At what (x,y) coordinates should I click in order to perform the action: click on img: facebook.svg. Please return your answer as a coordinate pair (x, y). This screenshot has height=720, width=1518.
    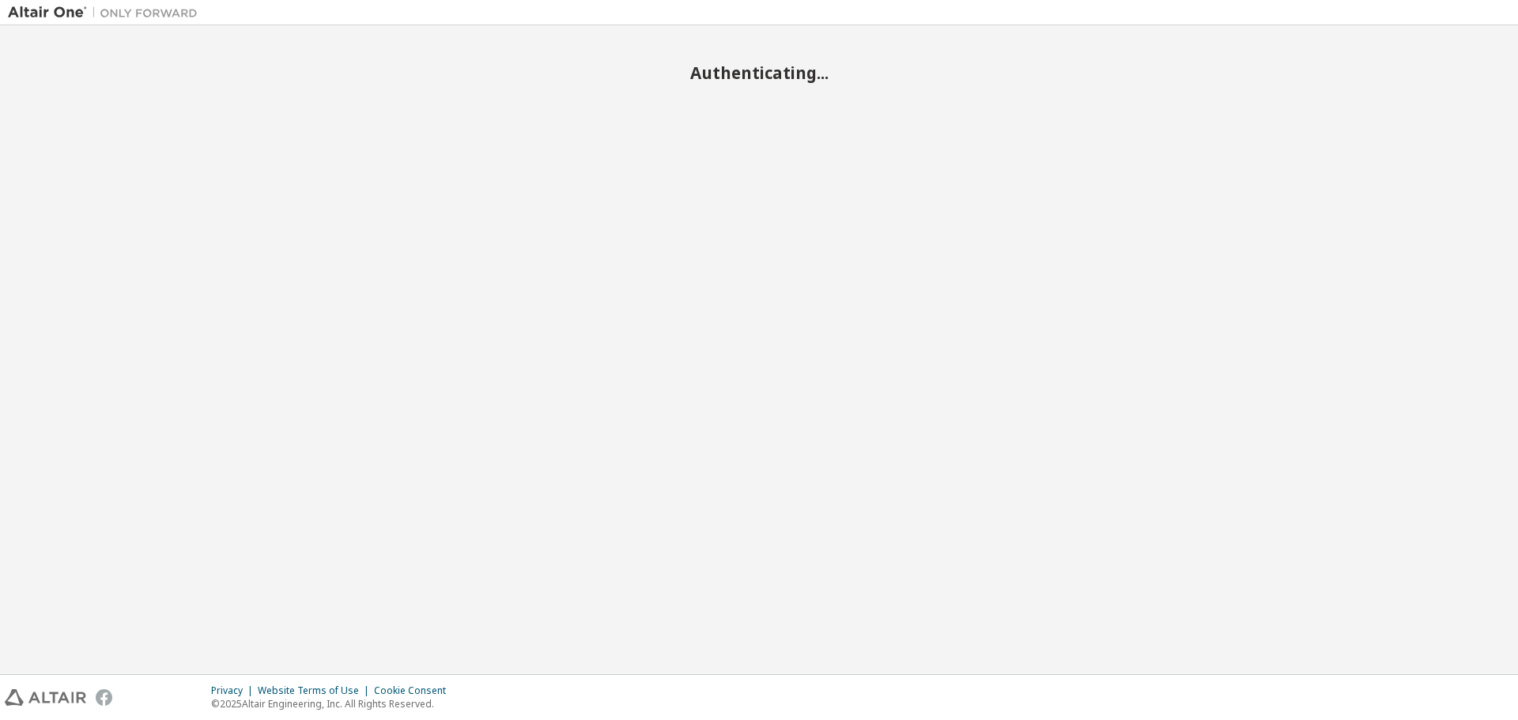
    Looking at the image, I should click on (104, 697).